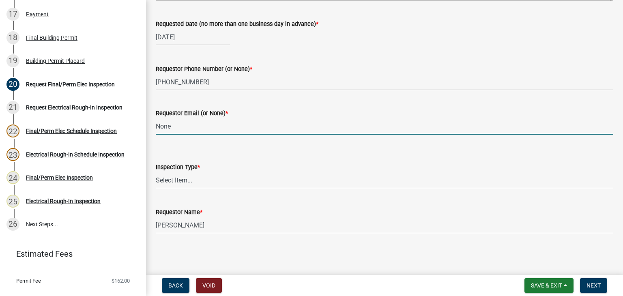  I want to click on div: Building Permit Placard, so click(55, 61).